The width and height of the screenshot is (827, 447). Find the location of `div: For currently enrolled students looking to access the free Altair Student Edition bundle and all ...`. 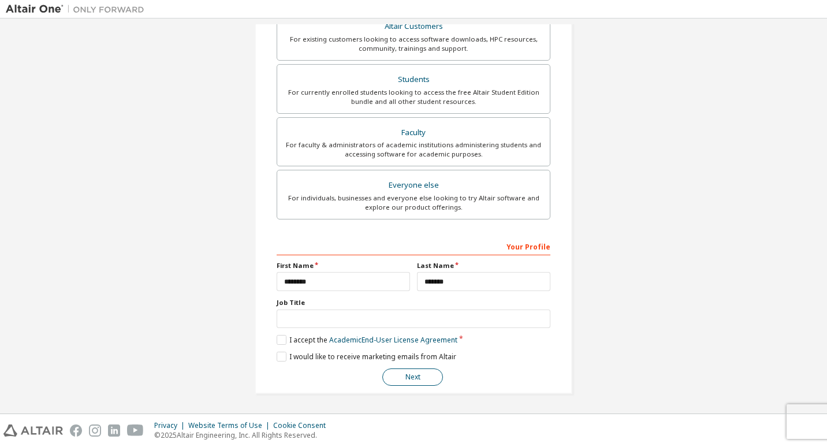

div: For currently enrolled students looking to access the free Altair Student Edition bundle and all ... is located at coordinates (413, 97).